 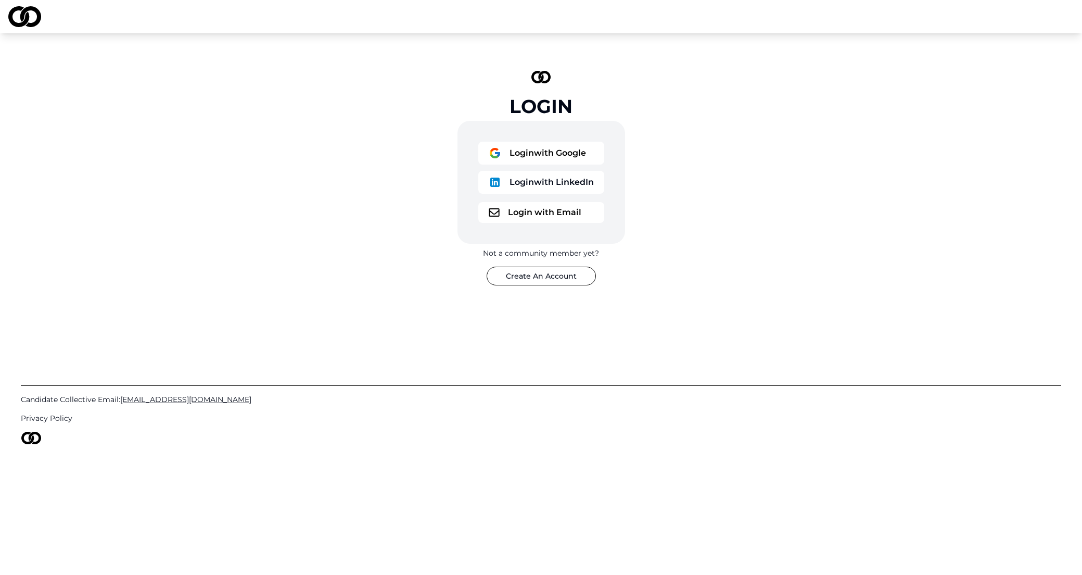 I want to click on button: logoLoginwith LinkedIn, so click(x=541, y=182).